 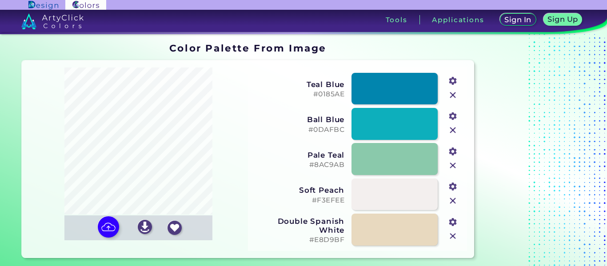 I want to click on img: icon picture, so click(x=108, y=227).